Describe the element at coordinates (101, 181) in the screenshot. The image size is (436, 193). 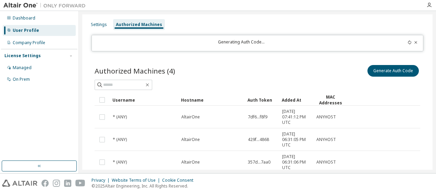
I see `div: Privacy` at that location.